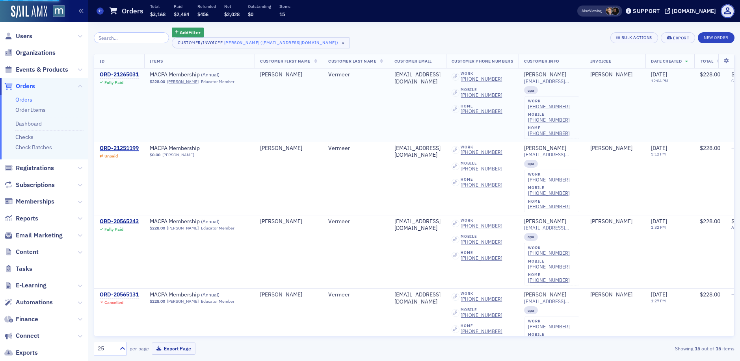 This screenshot has height=361, width=740. I want to click on a: E-Learning, so click(25, 286).